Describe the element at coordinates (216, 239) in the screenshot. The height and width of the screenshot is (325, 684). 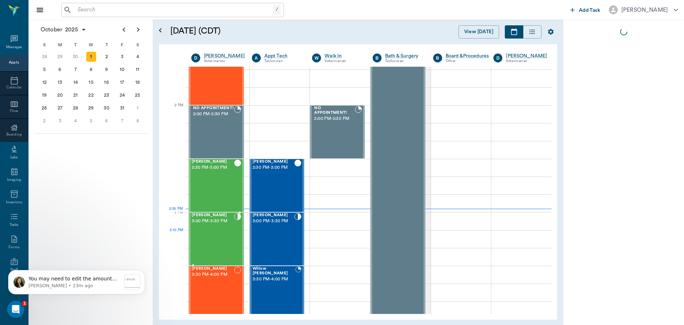
I see `div: CHECKED_IN, 3:00 PM - 3:30 PM` at that location.